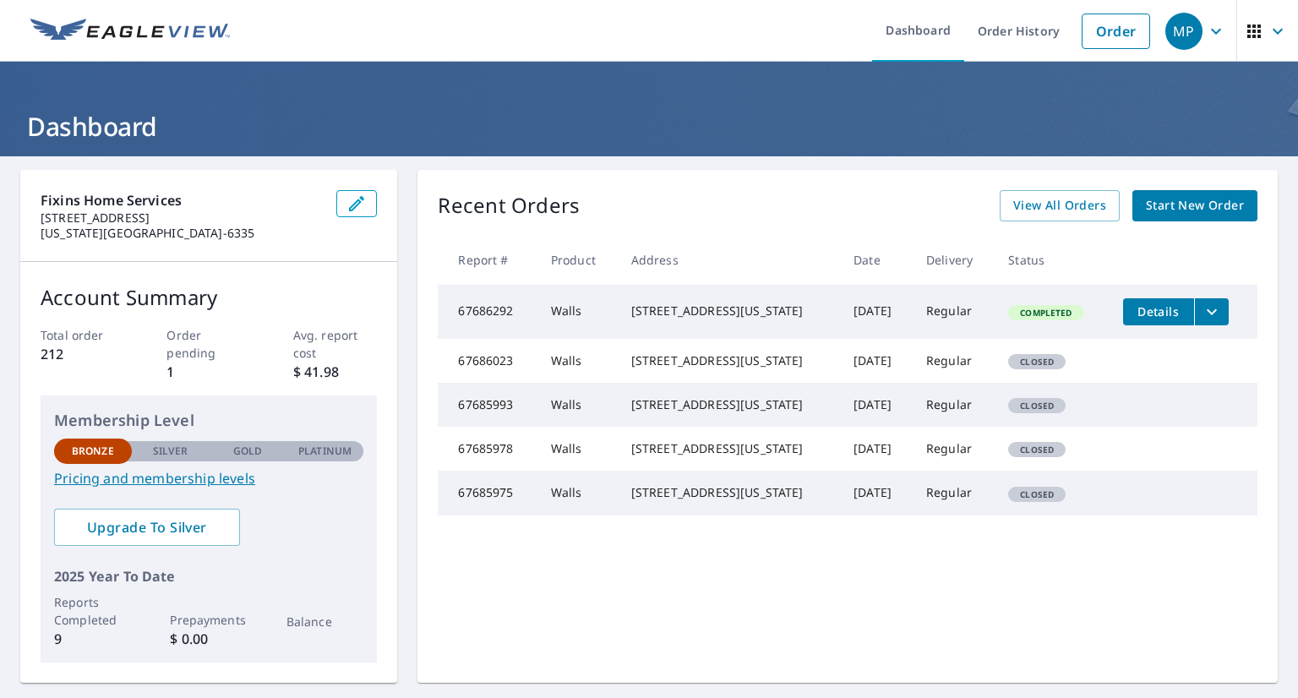 This screenshot has height=698, width=1298. Describe the element at coordinates (325, 621) in the screenshot. I see `p: Balance` at that location.